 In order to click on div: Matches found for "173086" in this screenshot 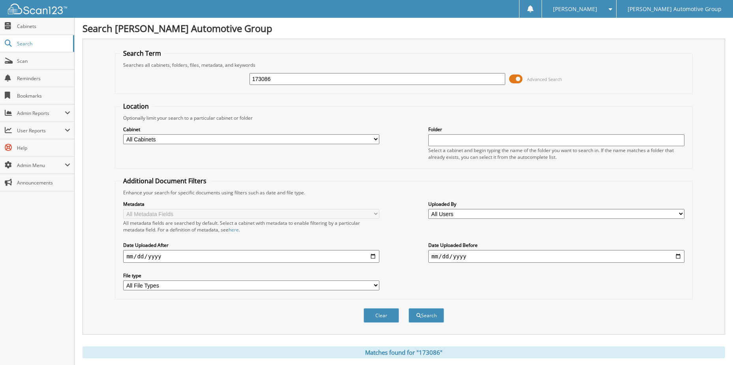, I will do `click(404, 352)`.